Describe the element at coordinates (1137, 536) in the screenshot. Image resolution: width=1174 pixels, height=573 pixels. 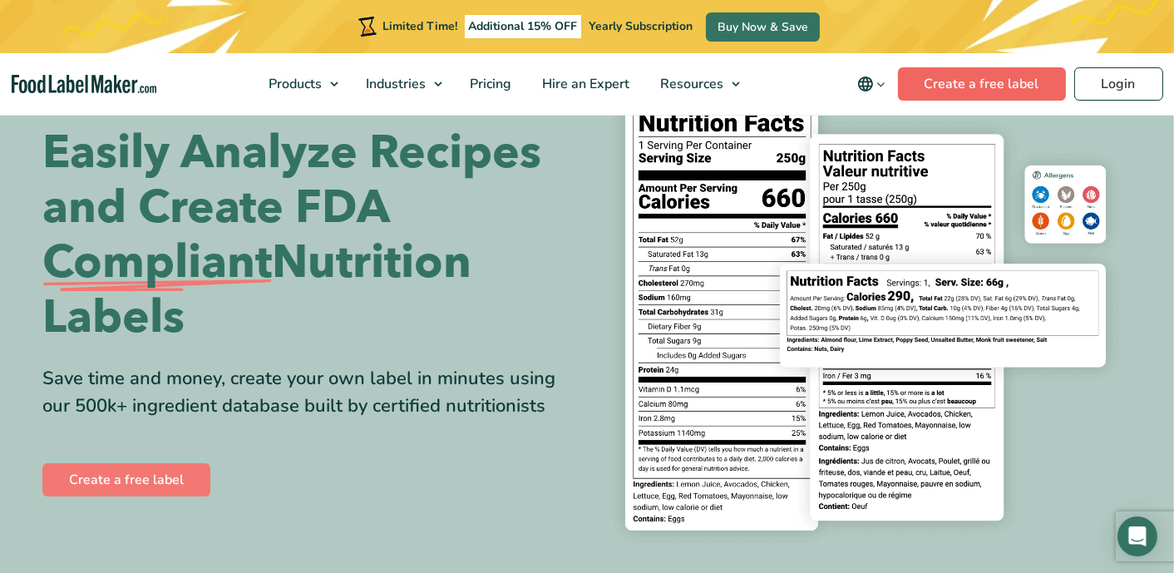
I see `div: Open Intercom Messenger` at that location.